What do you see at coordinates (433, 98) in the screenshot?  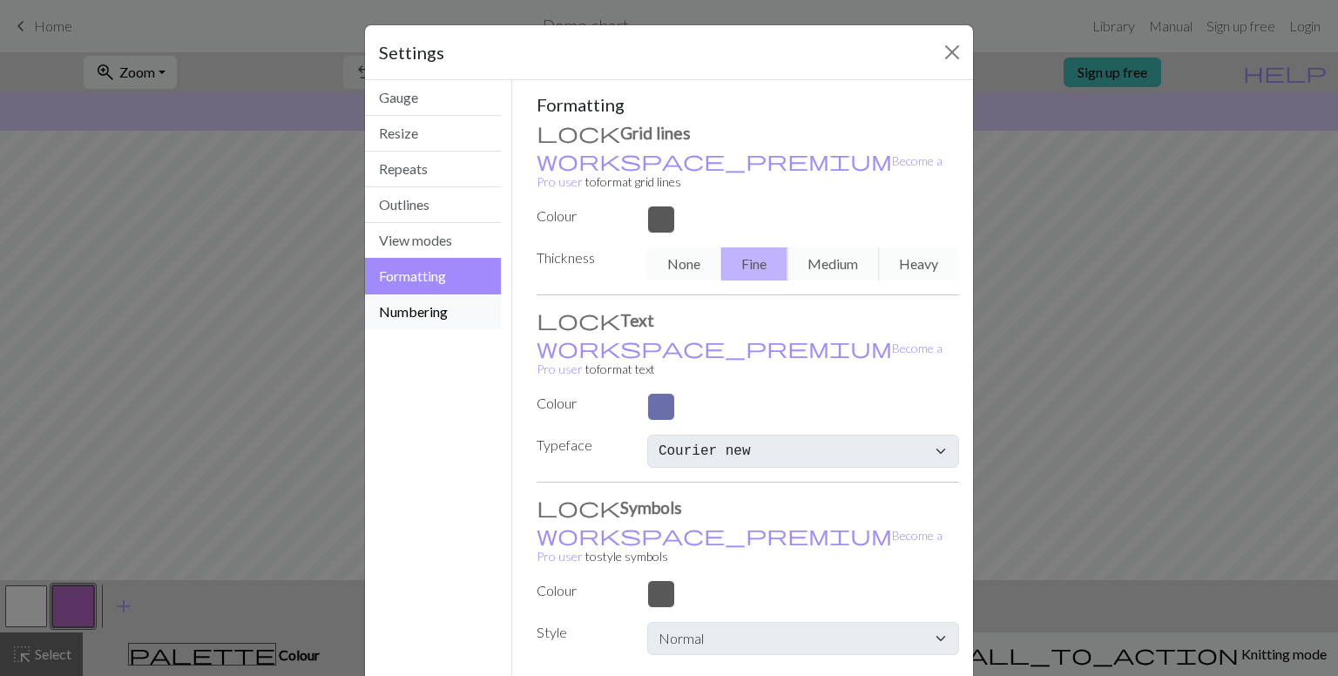 I see `button: Gauge` at bounding box center [433, 98].